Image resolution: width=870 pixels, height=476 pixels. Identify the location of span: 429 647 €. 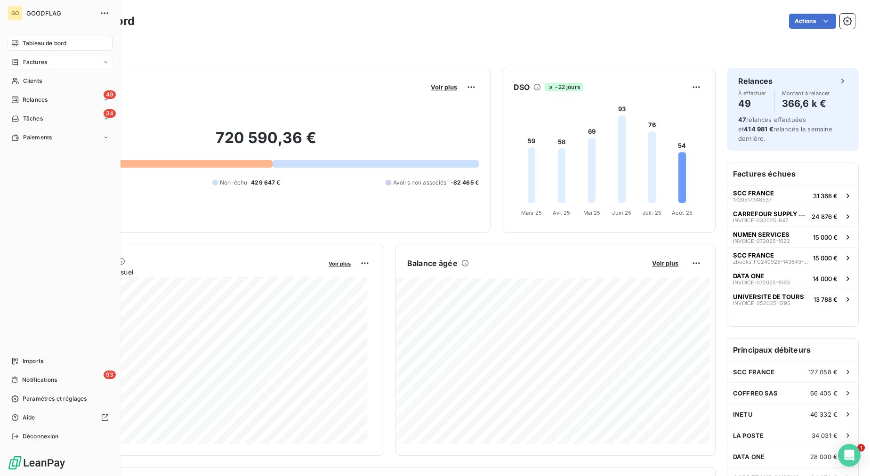
(265, 183).